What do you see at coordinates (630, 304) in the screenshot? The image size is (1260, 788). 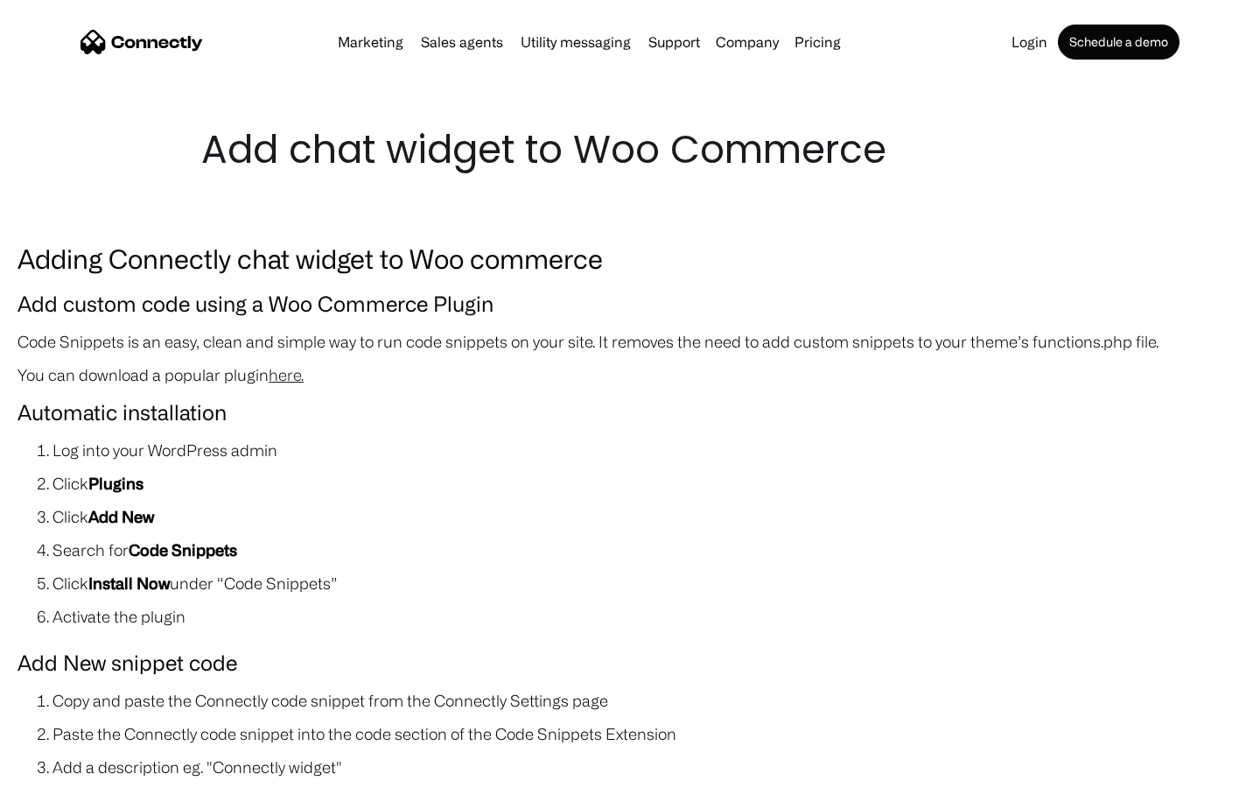 I see `h4: Add custom code using a Woo Commerce Plugin` at bounding box center [630, 304].